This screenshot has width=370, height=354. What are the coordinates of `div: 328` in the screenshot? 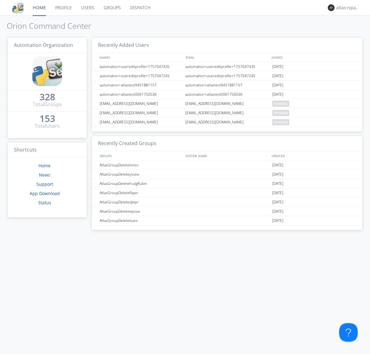 It's located at (47, 97).